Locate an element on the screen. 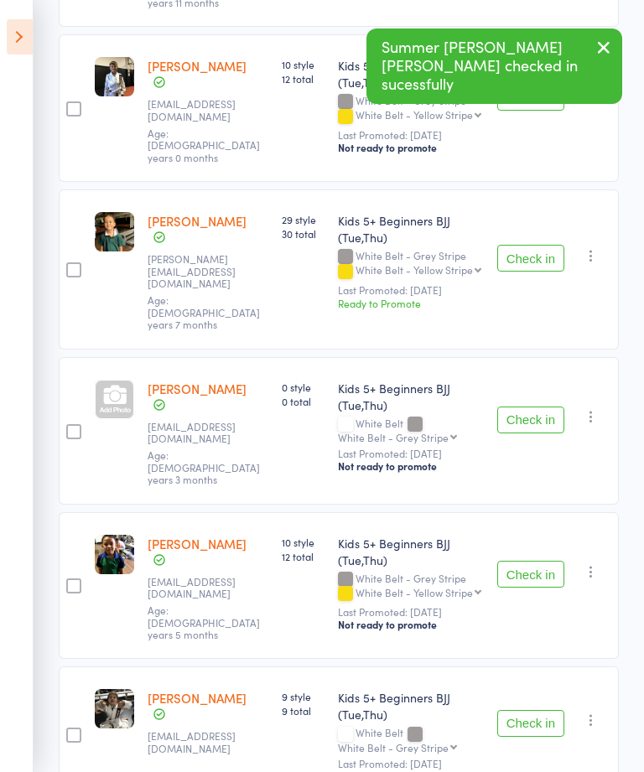 The image size is (644, 772). span: 9 total is located at coordinates (303, 710).